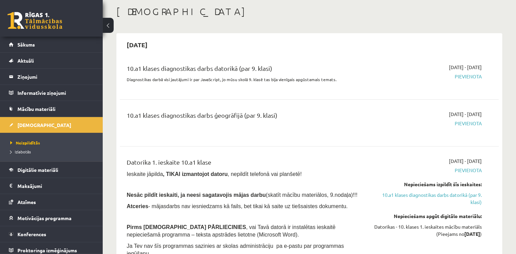 This screenshot has height=254, width=516. I want to click on a: Mācību materiāli, so click(51, 109).